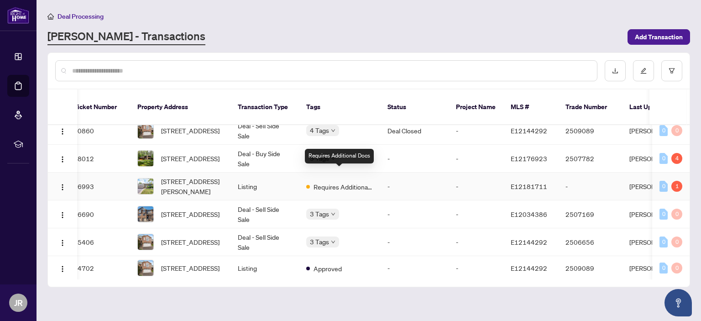  What do you see at coordinates (319, 130) in the screenshot?
I see `span: 4 Tags` at bounding box center [319, 130].